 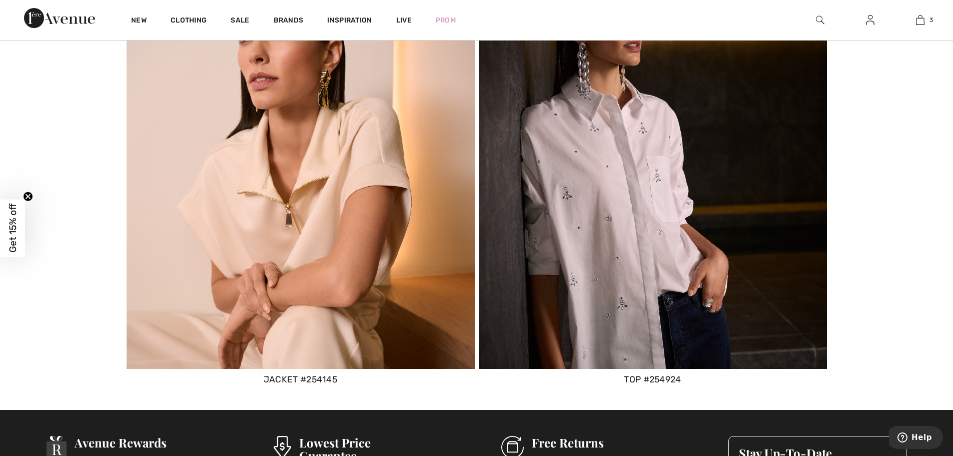 I want to click on div: Casual Zip-up Jacket Style 254145, so click(x=301, y=379).